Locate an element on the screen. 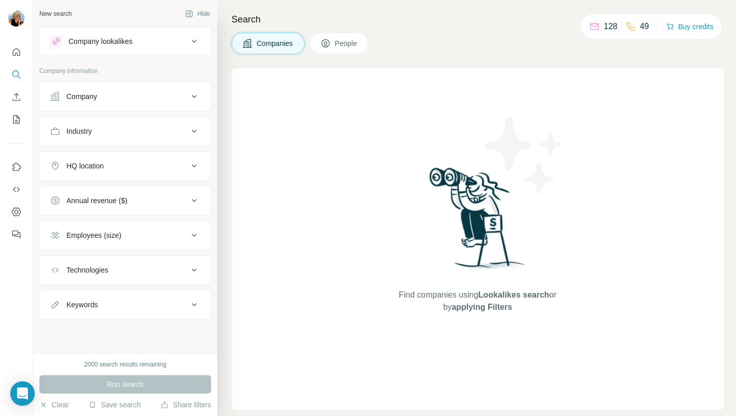  button: Clear is located at coordinates (54, 405).